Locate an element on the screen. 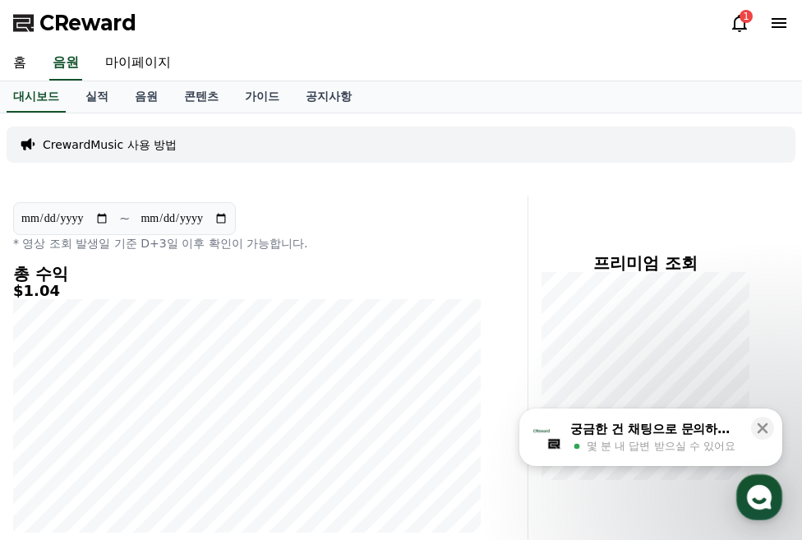 This screenshot has height=540, width=802. a: 대화 is located at coordinates (160, 424).